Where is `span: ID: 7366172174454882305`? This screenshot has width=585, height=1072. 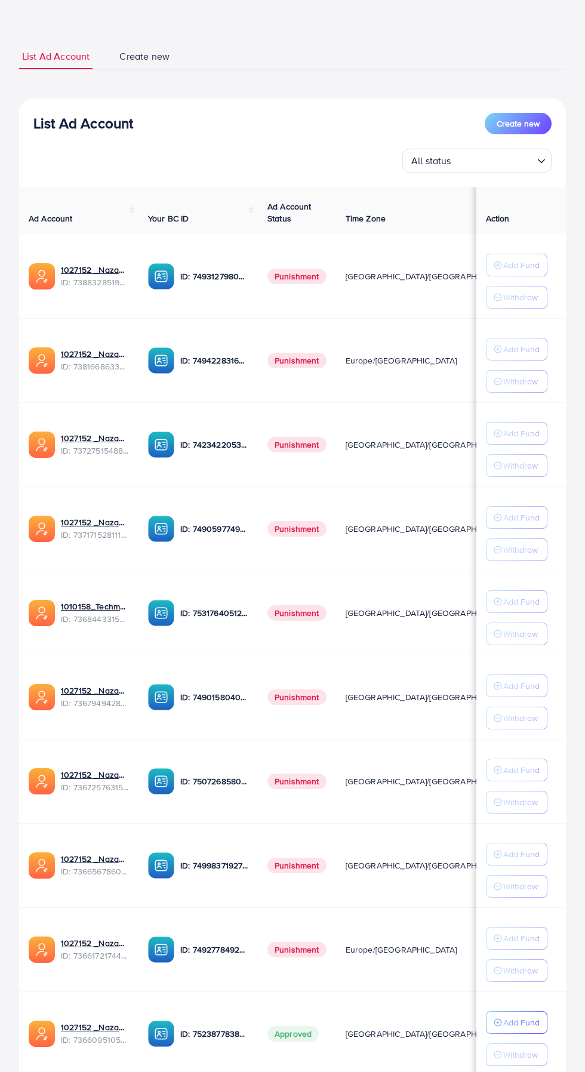
span: ID: 7366172174454882305 is located at coordinates (95, 955).